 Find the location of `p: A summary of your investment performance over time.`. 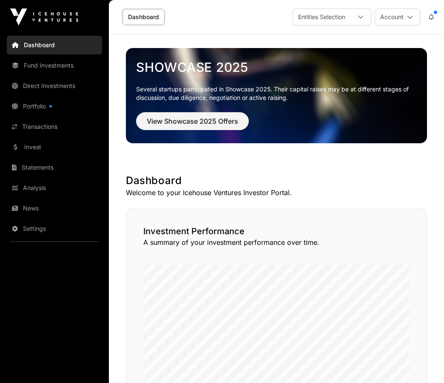

p: A summary of your investment performance over time. is located at coordinates (277, 243).